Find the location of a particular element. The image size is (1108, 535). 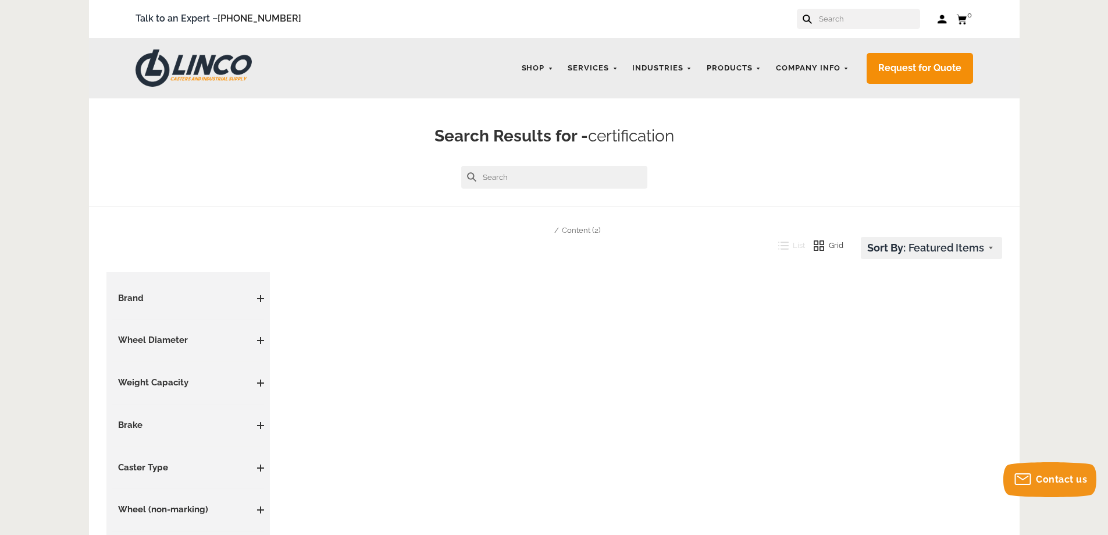

a: Request for Quote is located at coordinates (920, 68).